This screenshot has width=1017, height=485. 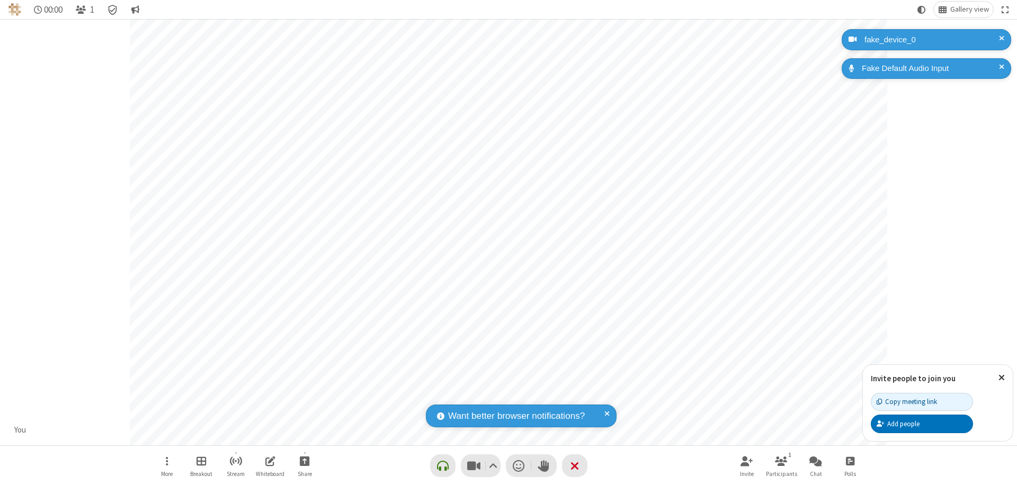 I want to click on button: Start streaming, so click(x=236, y=465).